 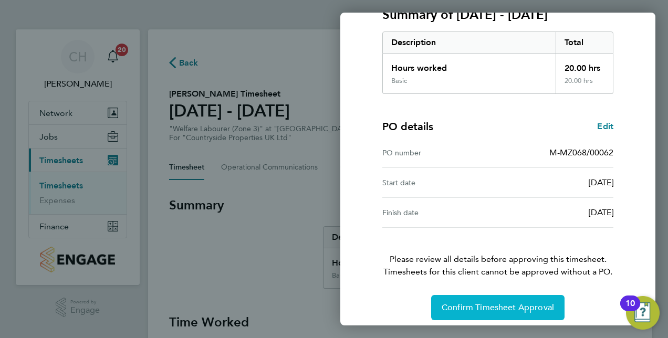 What do you see at coordinates (408, 127) in the screenshot?
I see `h4: PO details` at bounding box center [408, 127].